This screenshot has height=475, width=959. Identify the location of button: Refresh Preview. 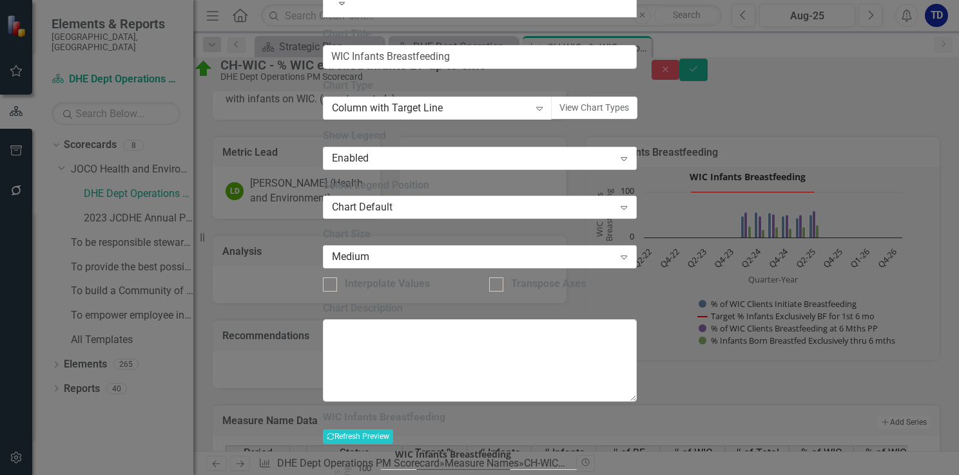
(358, 437).